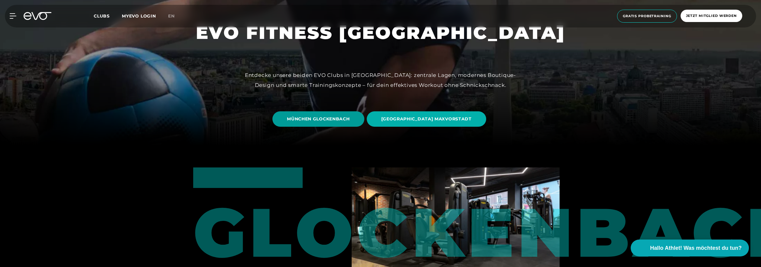 This screenshot has height=267, width=761. What do you see at coordinates (711, 16) in the screenshot?
I see `span: Jetzt Mitglied werden` at bounding box center [711, 16].